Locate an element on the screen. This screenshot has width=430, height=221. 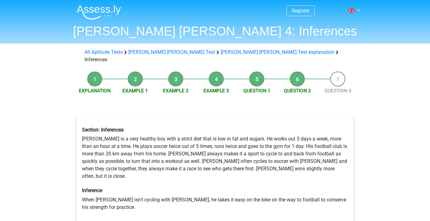
a: Example 3 is located at coordinates (216, 91).